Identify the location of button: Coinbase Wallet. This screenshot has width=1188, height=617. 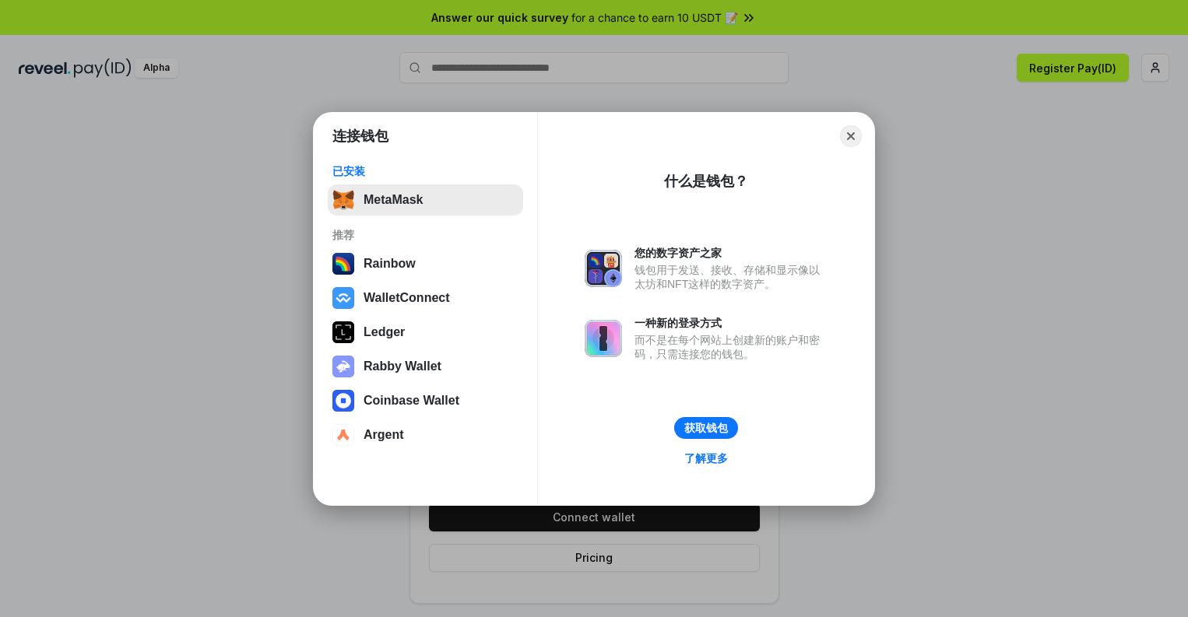
(425, 401).